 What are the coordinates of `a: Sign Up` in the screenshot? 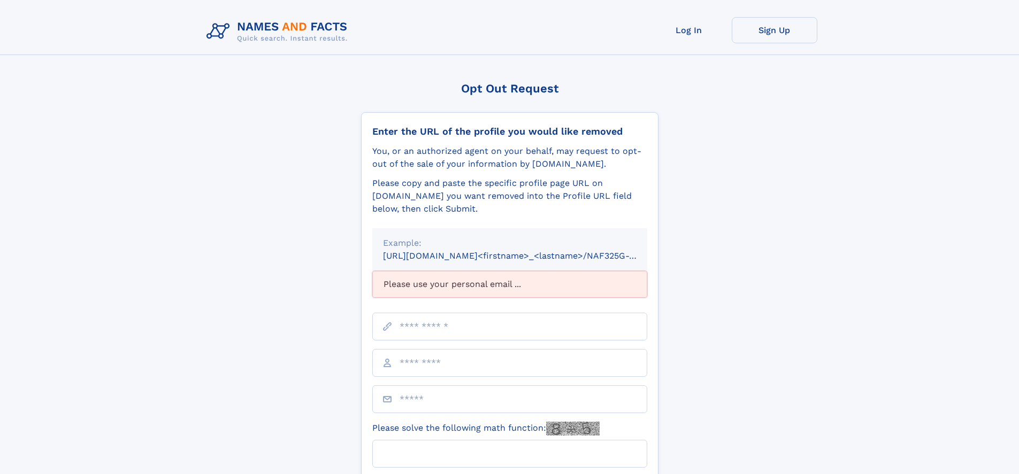 It's located at (774, 30).